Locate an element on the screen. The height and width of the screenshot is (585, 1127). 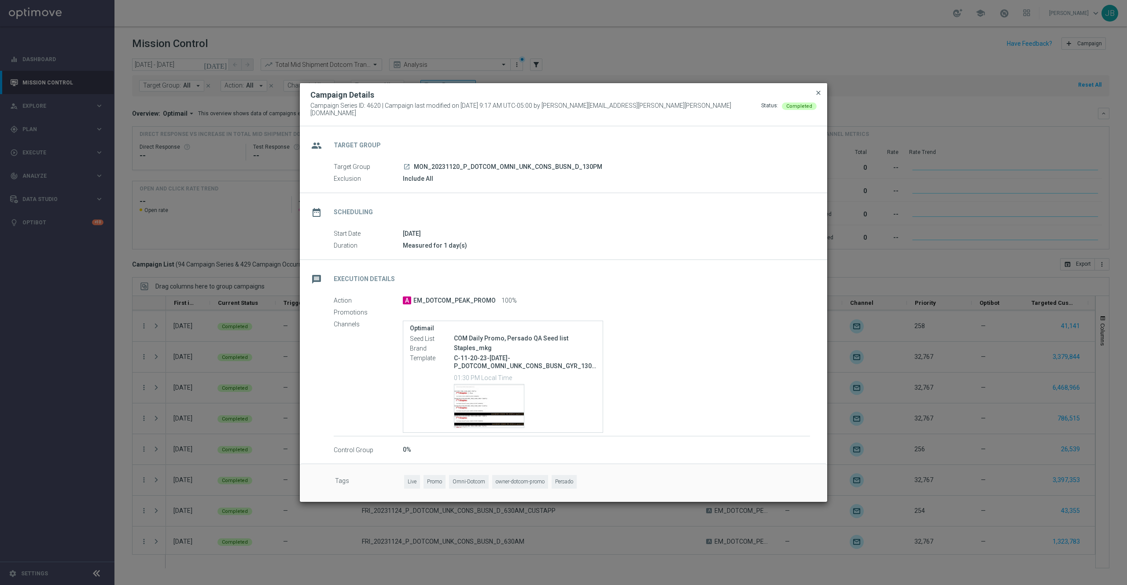
div: 0% is located at coordinates (606, 450).